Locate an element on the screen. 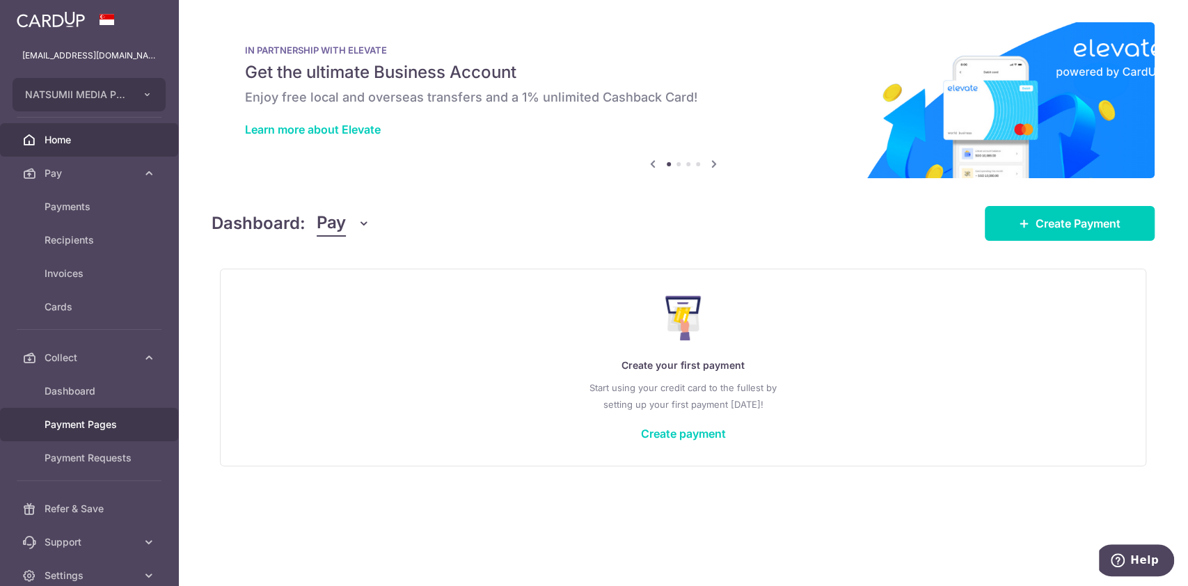 The width and height of the screenshot is (1188, 586). p: IN PARTNERSHIP WITH ELEVATE is located at coordinates (683, 50).